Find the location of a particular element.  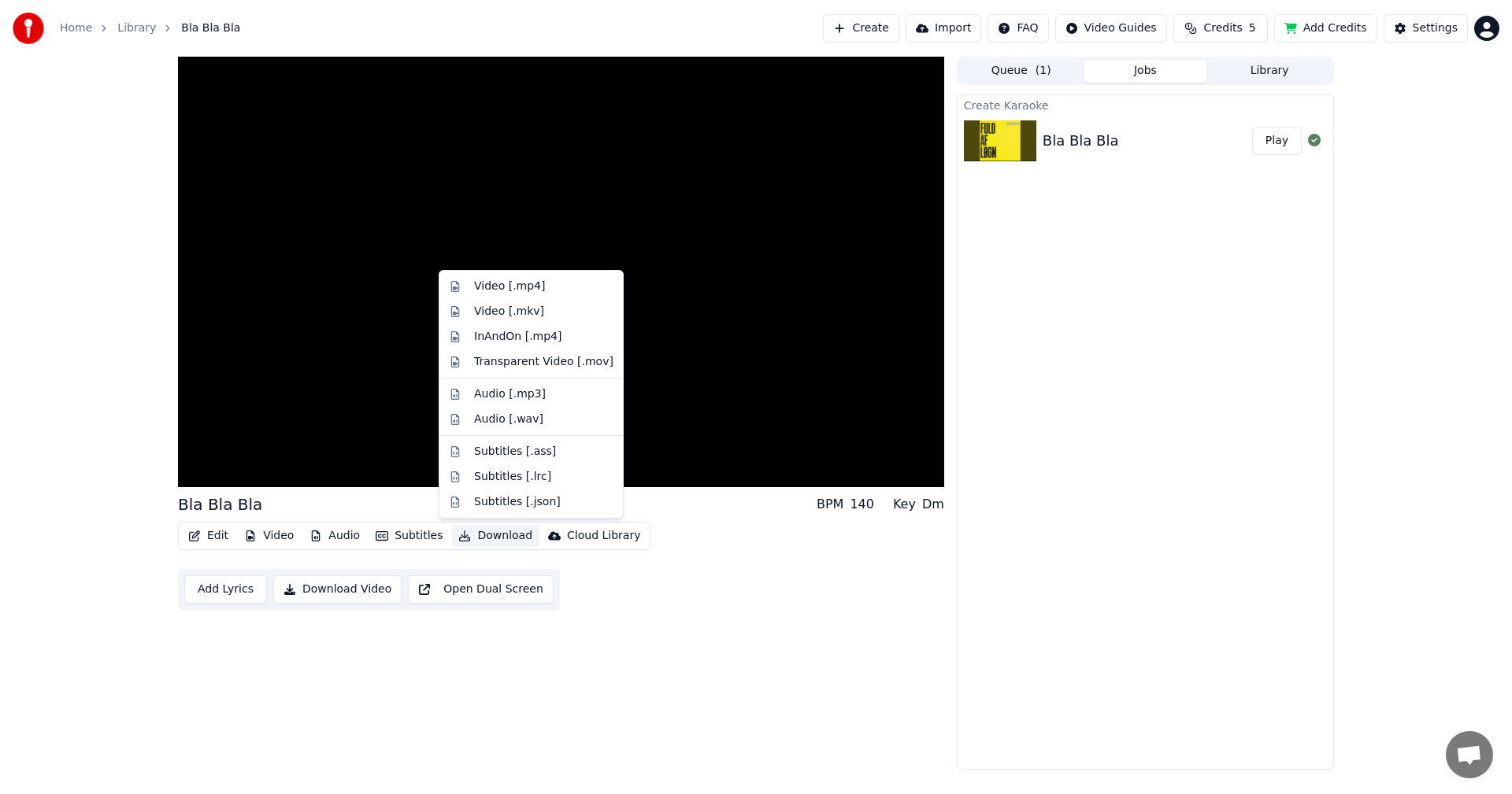

div: Dm is located at coordinates (933, 505).